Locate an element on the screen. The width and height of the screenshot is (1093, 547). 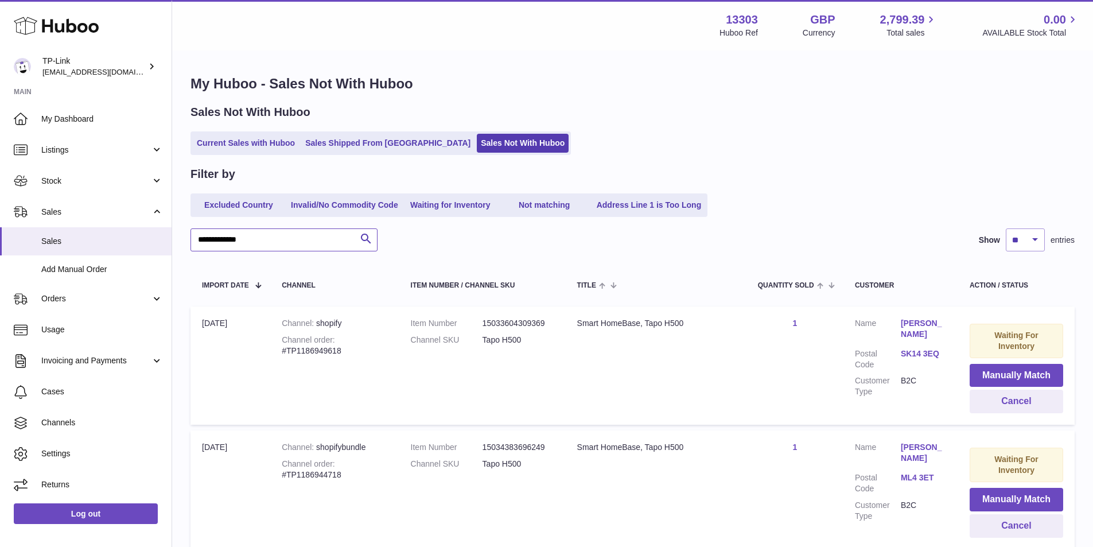
div: Huboo Ref is located at coordinates (738, 33).